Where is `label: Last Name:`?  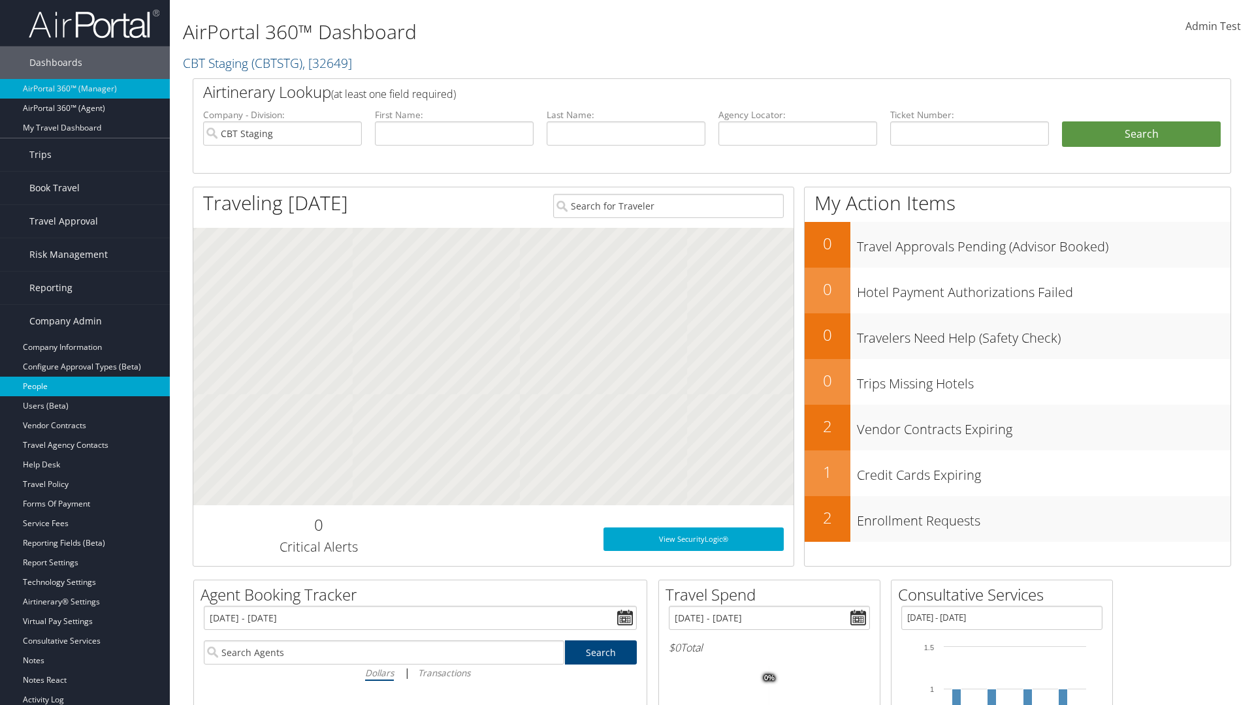
label: Last Name: is located at coordinates (626, 115).